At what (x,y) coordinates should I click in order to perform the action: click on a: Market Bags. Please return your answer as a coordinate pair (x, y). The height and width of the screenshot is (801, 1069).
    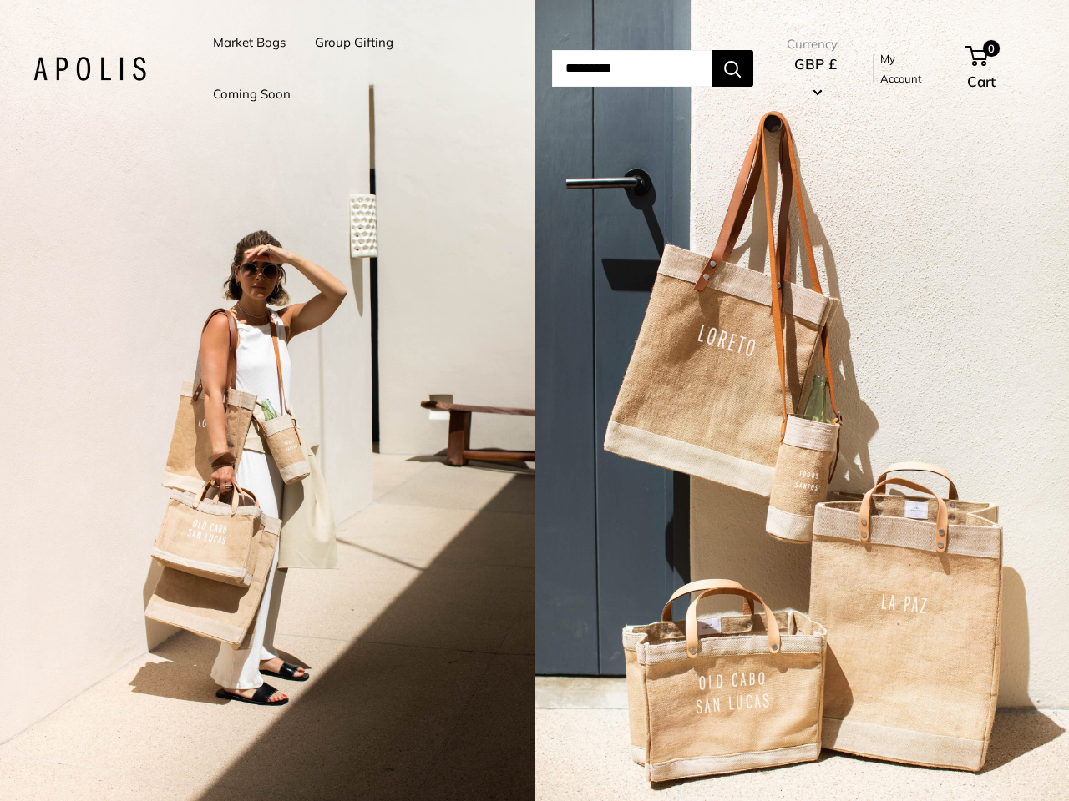
    Looking at the image, I should click on (249, 43).